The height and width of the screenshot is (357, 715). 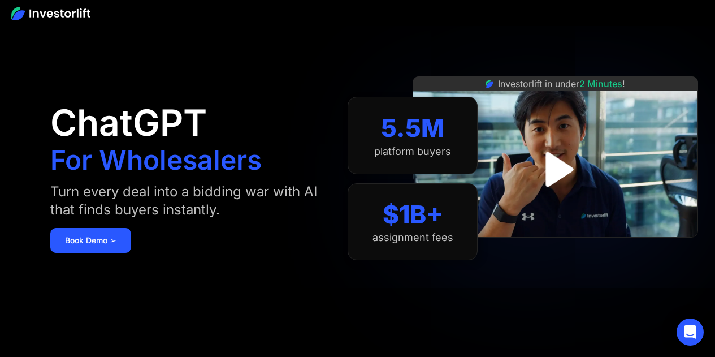 I want to click on div: Open Intercom Messenger, so click(x=690, y=332).